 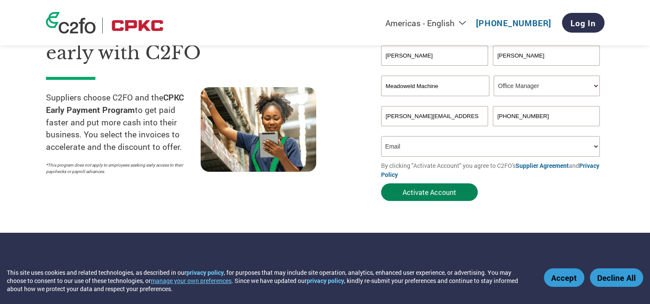 I want to click on strong: CPKC Early Payment Program, so click(x=115, y=104).